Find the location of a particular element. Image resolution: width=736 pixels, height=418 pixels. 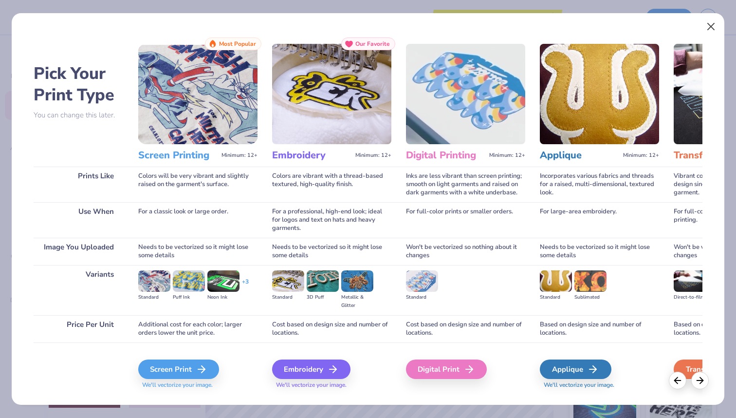

div: For a classic look or large order. is located at coordinates (198, 219).